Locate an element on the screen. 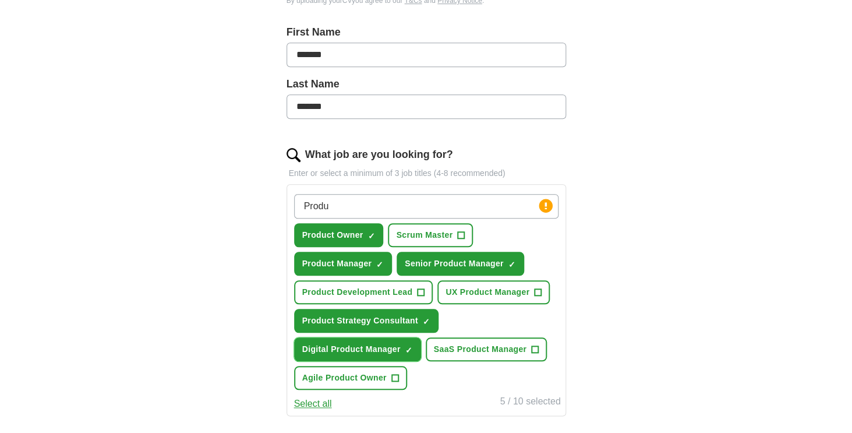  button: Senior Product Manager✓ is located at coordinates (460, 263).